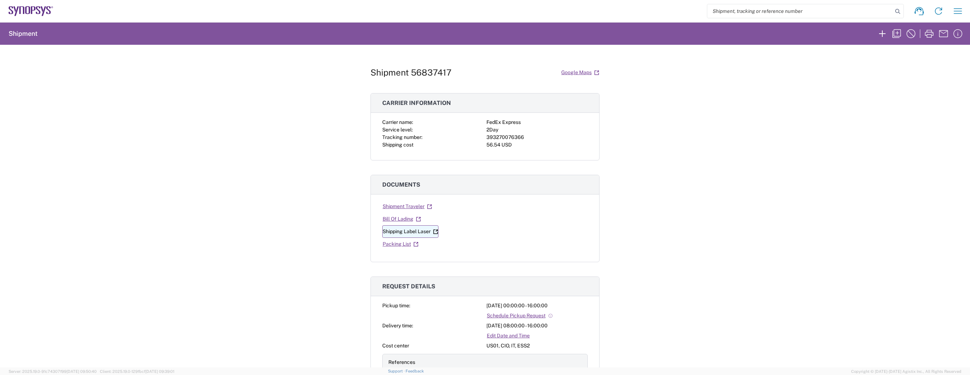 This screenshot has height=375, width=970. What do you see at coordinates (415, 371) in the screenshot?
I see `a: Feedback` at bounding box center [415, 371].